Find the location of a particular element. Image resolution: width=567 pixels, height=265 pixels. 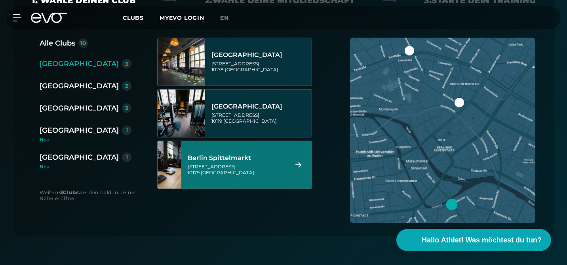

span: Clubs is located at coordinates (133, 18).